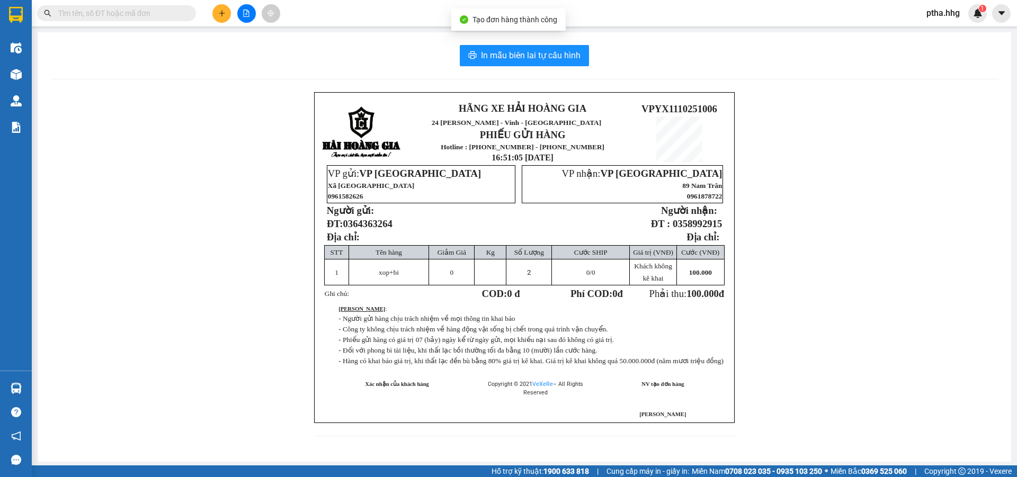 This screenshot has height=477, width=1017. Describe the element at coordinates (660, 223) in the screenshot. I see `strong: ĐT :` at that location.